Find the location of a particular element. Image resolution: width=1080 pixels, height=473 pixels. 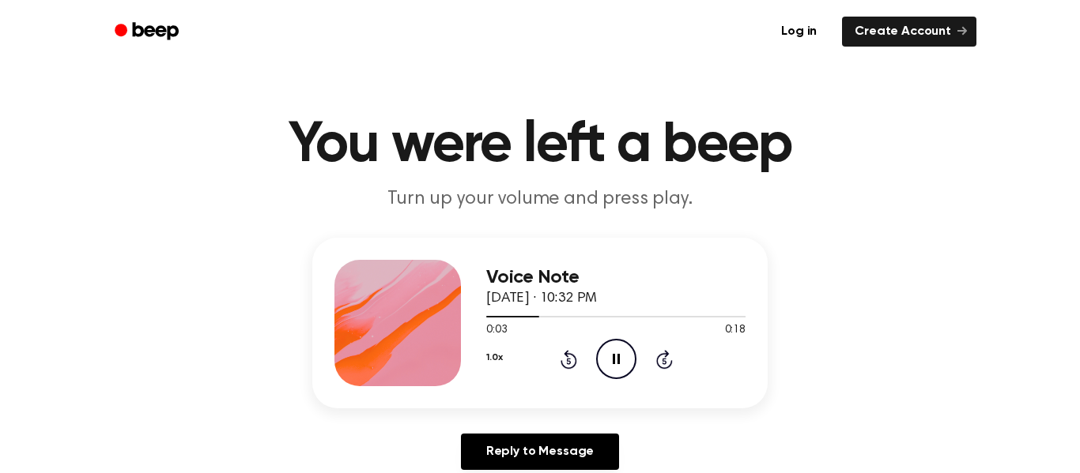

h1: You were left a beep is located at coordinates (540, 145).